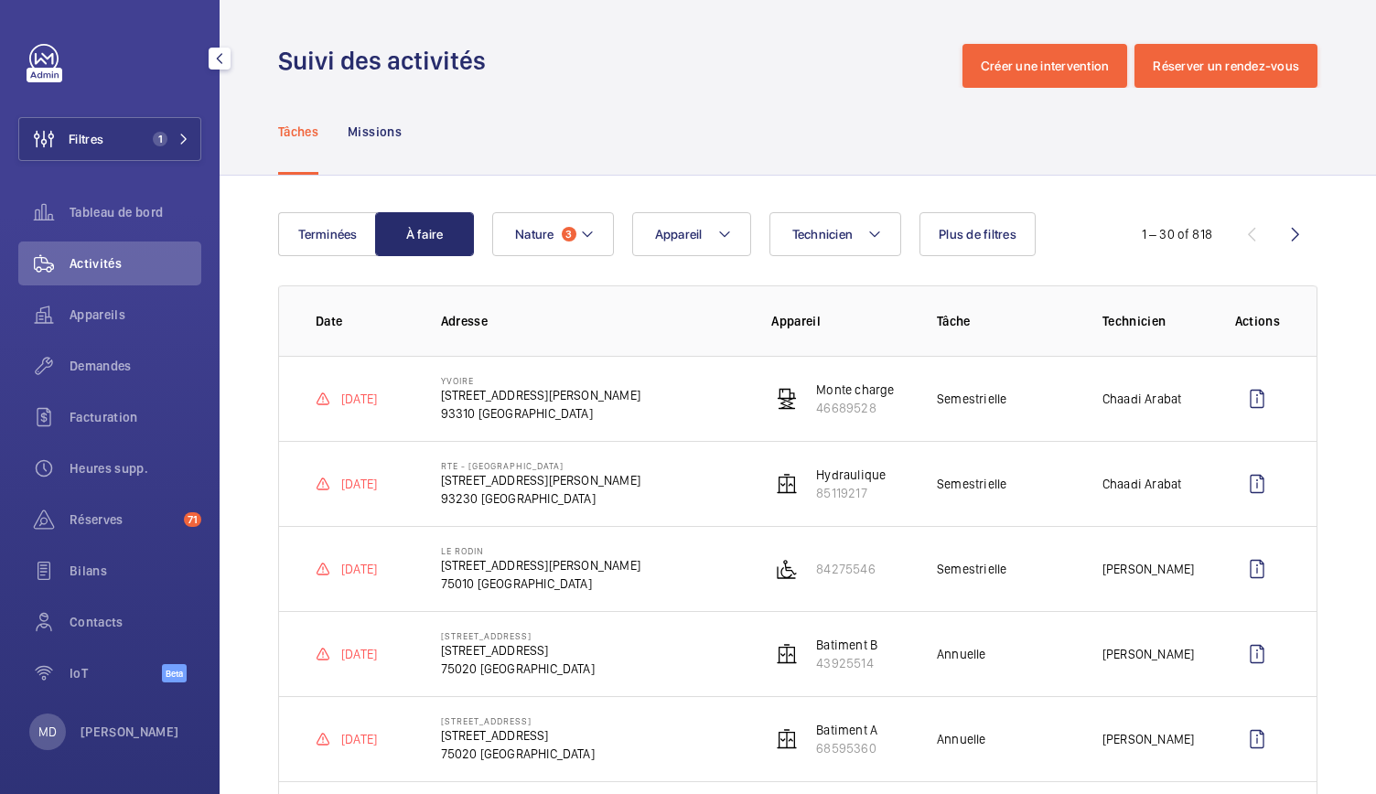  I want to click on span: Activités, so click(135, 263).